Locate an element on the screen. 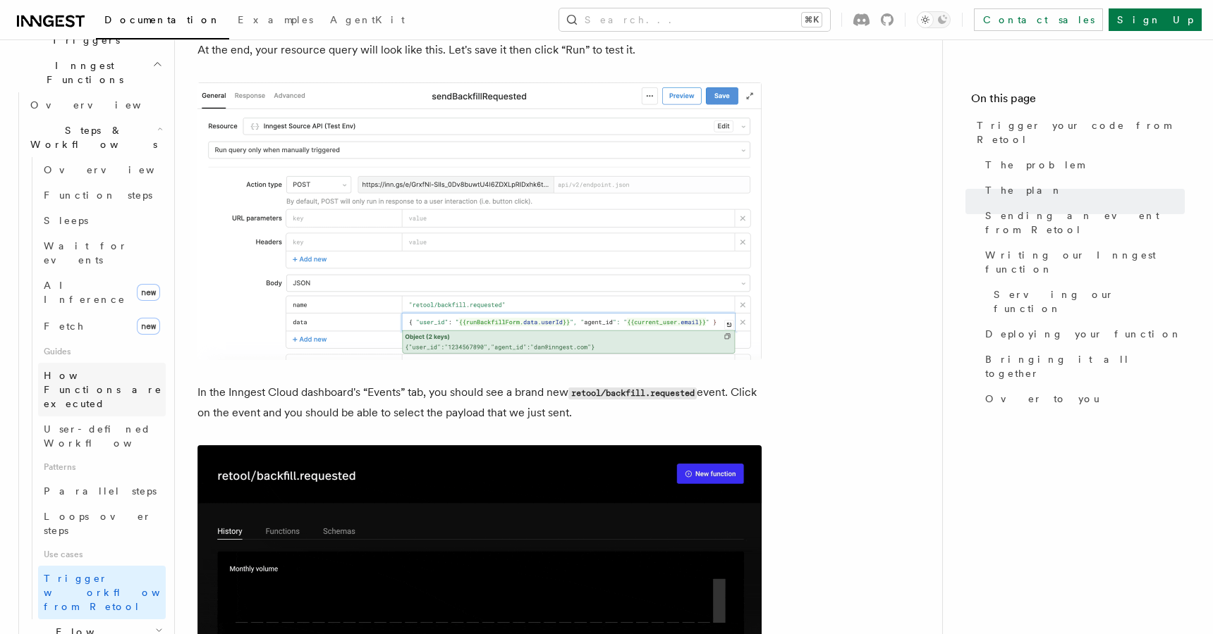 Image resolution: width=1213 pixels, height=634 pixels. span: Documentation is located at coordinates (162, 20).